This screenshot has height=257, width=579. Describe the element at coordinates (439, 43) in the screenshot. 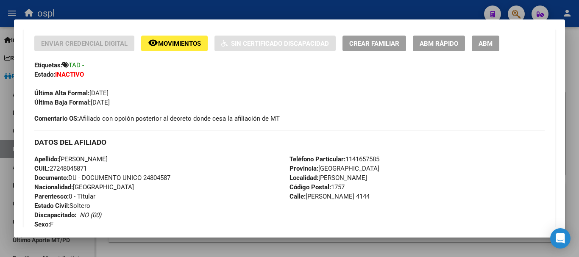

I see `button: ABM Rápido` at that location.